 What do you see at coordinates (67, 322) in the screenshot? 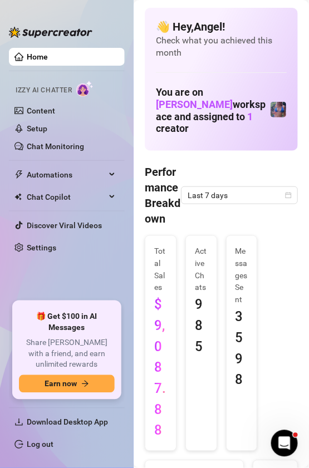
I see `span: 🎁 Get $100 in AI Messages` at bounding box center [67, 322].